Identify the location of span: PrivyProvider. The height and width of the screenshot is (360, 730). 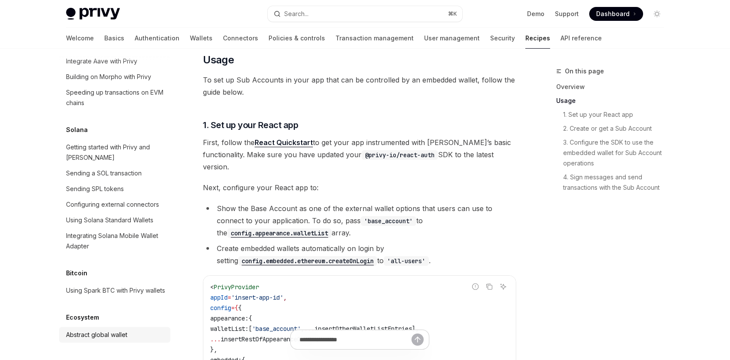
(236, 287).